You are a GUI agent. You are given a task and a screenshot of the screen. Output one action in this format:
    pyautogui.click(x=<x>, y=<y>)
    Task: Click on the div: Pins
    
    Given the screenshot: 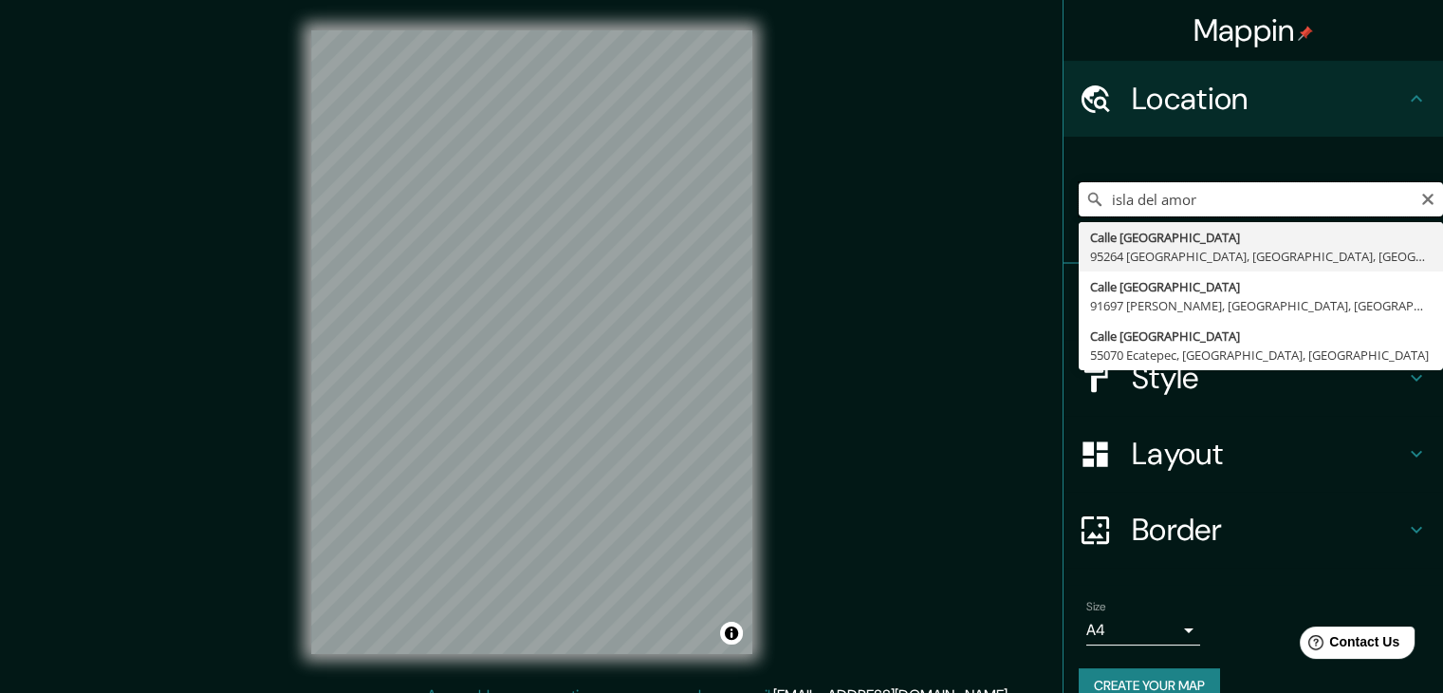 What is the action you would take?
    pyautogui.click(x=1253, y=302)
    